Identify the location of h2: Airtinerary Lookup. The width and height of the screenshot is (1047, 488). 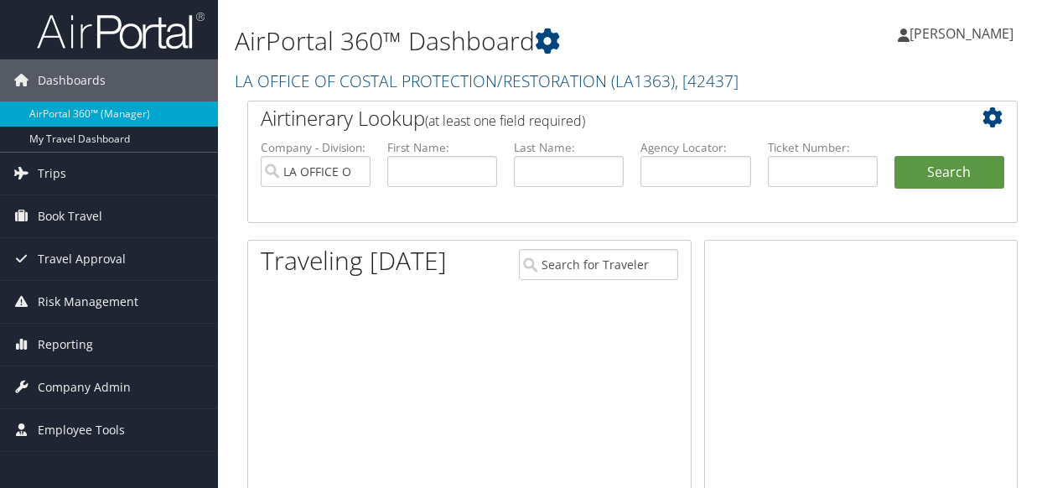
(600, 118).